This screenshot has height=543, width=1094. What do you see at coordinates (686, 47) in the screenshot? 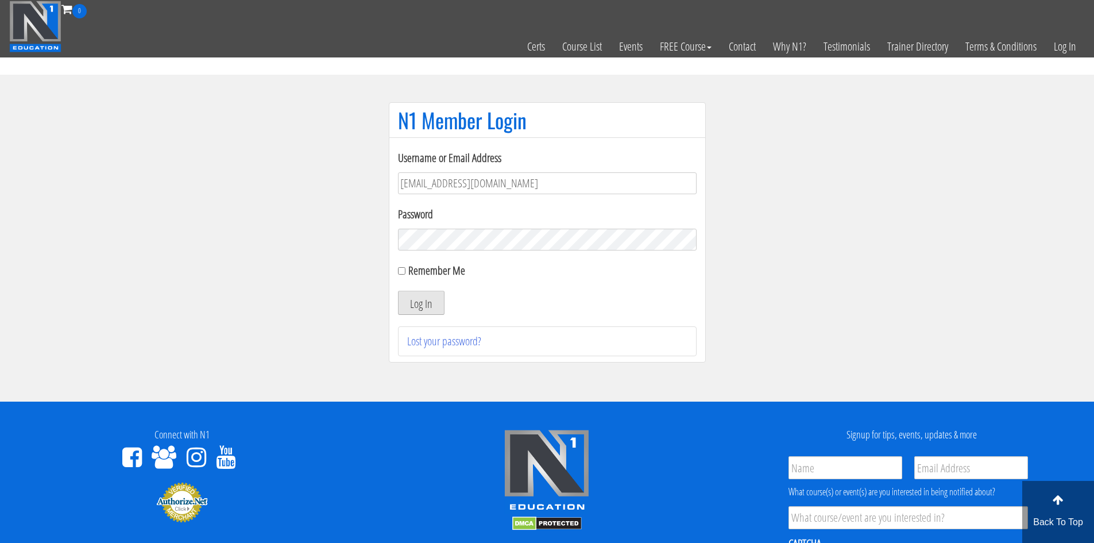
I see `a: FREE Course` at bounding box center [686, 47].